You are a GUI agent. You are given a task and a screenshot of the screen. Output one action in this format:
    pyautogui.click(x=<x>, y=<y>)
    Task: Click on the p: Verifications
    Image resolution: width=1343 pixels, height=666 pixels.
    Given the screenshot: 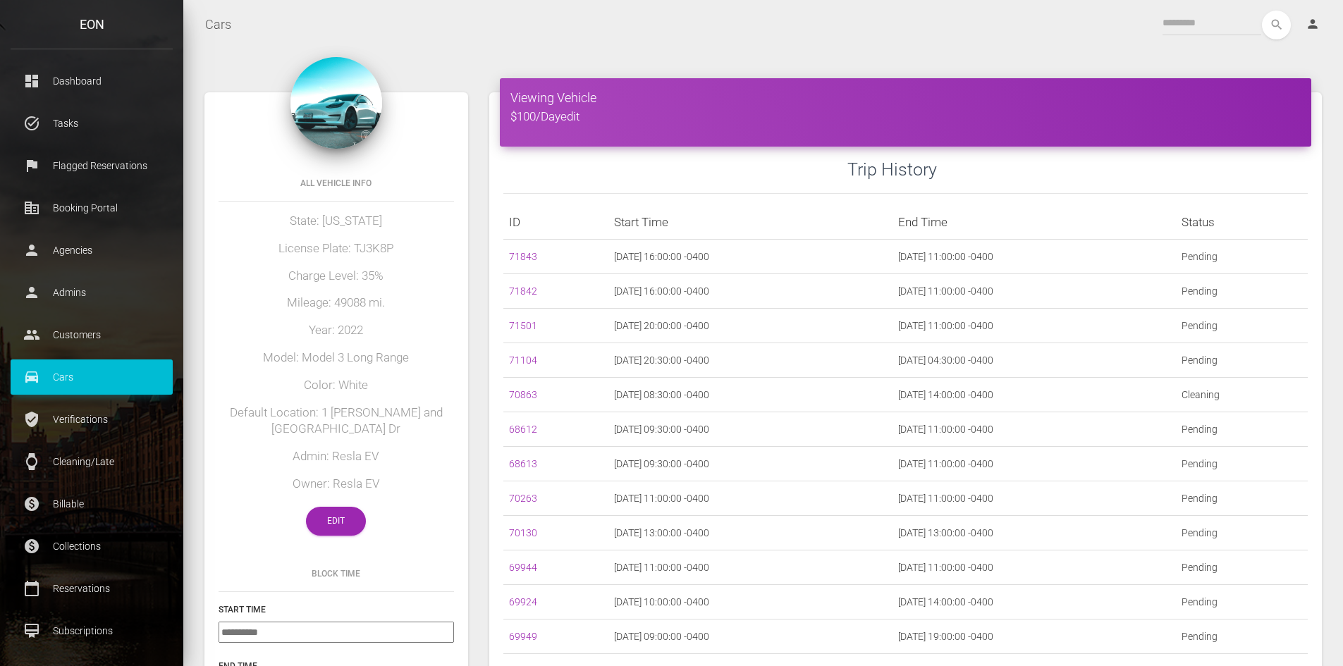 What is the action you would take?
    pyautogui.click(x=92, y=420)
    